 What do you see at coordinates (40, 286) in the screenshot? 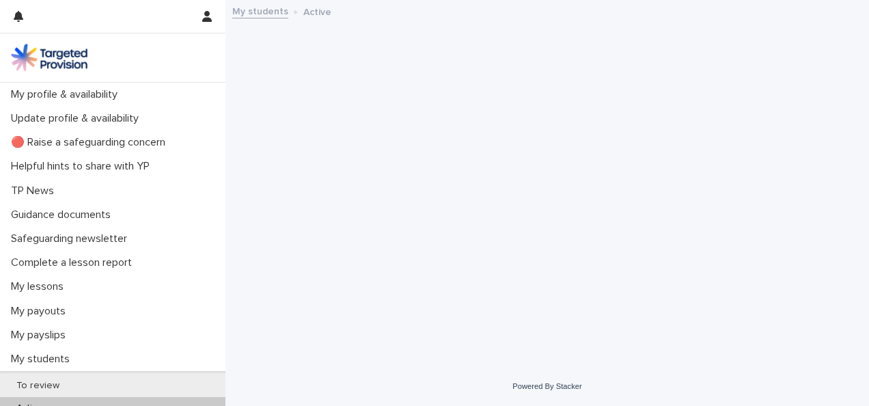
I see `p: My lessons` at bounding box center [40, 286].